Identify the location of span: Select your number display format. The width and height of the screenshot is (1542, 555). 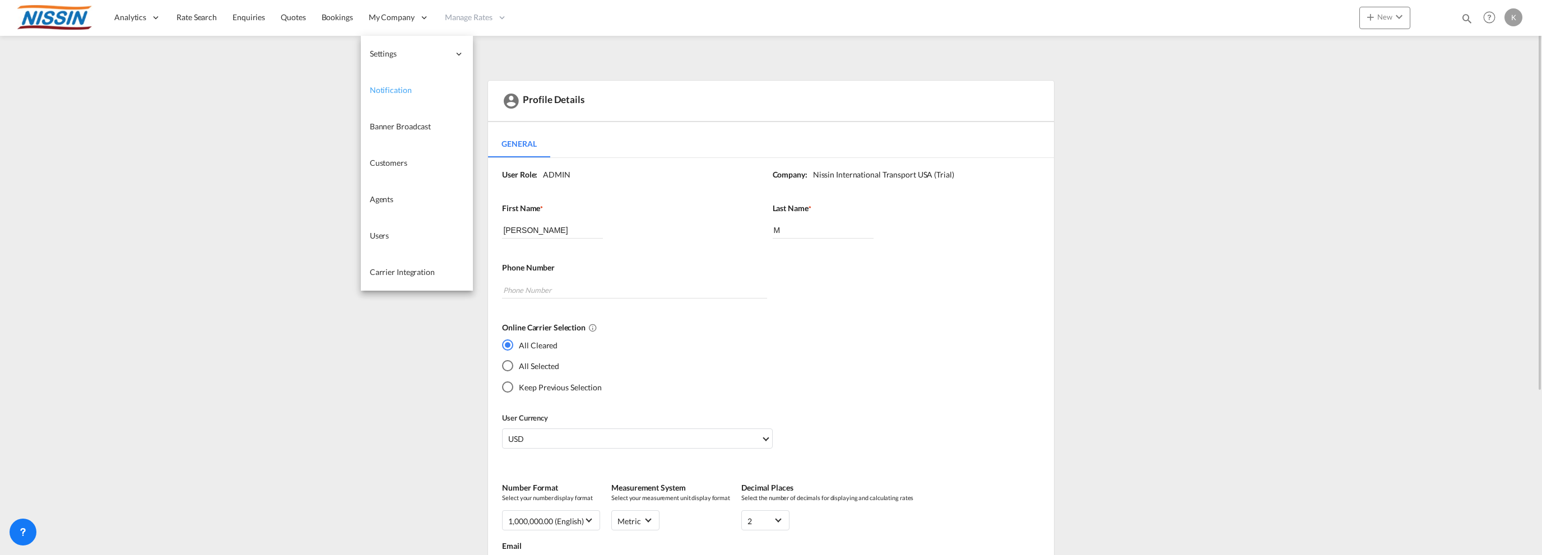
(551, 498).